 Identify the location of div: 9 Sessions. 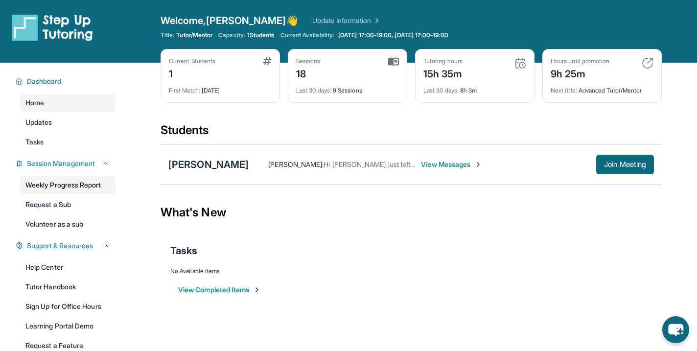
(347, 88).